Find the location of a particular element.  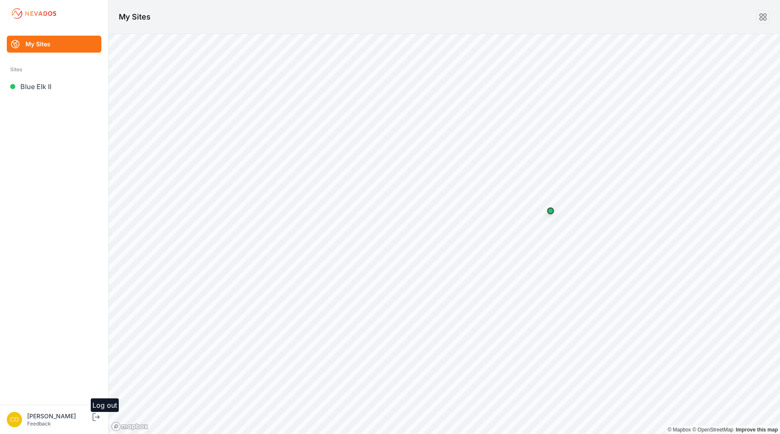

h1: My Sites is located at coordinates (135, 17).